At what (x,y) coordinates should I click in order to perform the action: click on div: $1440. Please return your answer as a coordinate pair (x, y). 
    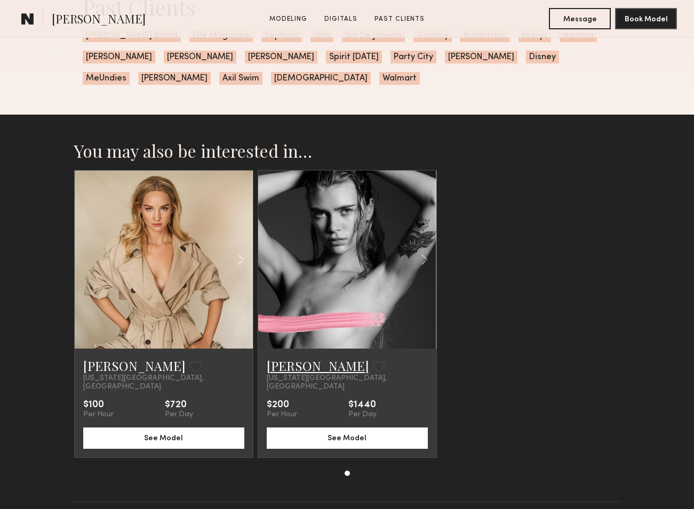
    Looking at the image, I should click on (362, 405).